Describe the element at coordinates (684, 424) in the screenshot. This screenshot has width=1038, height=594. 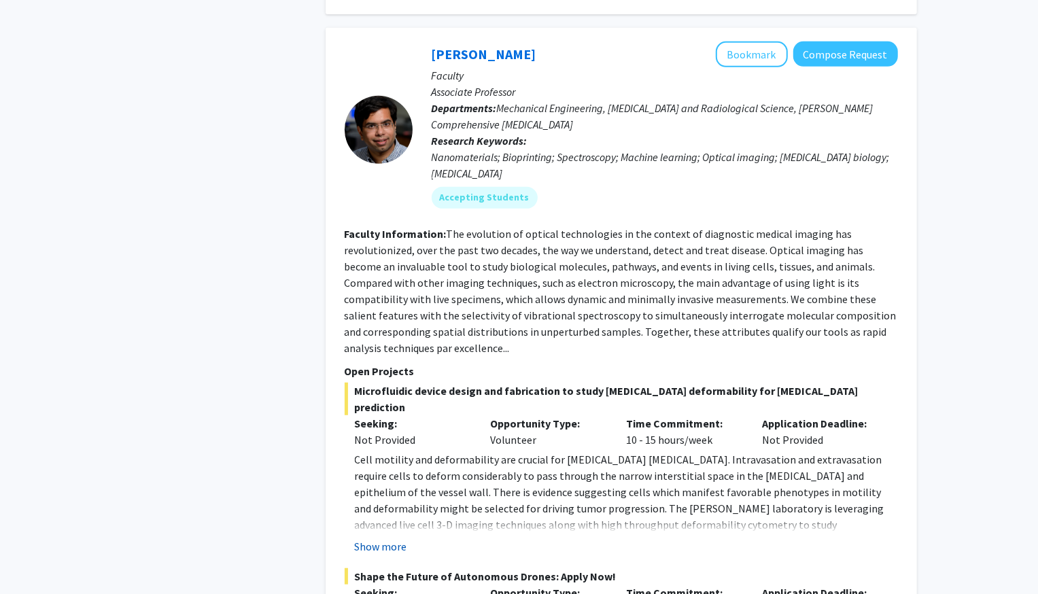
I see `p: Time Commitment:` at that location.